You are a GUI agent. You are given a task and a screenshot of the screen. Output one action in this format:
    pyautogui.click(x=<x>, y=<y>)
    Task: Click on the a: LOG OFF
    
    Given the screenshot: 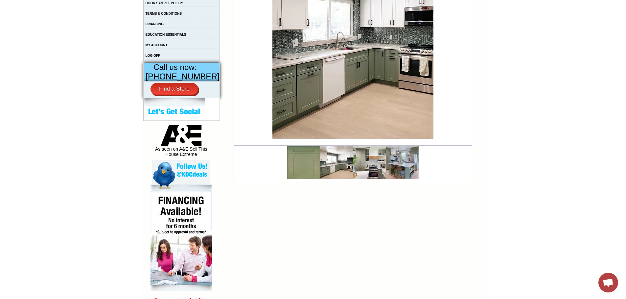 What is the action you would take?
    pyautogui.click(x=153, y=56)
    